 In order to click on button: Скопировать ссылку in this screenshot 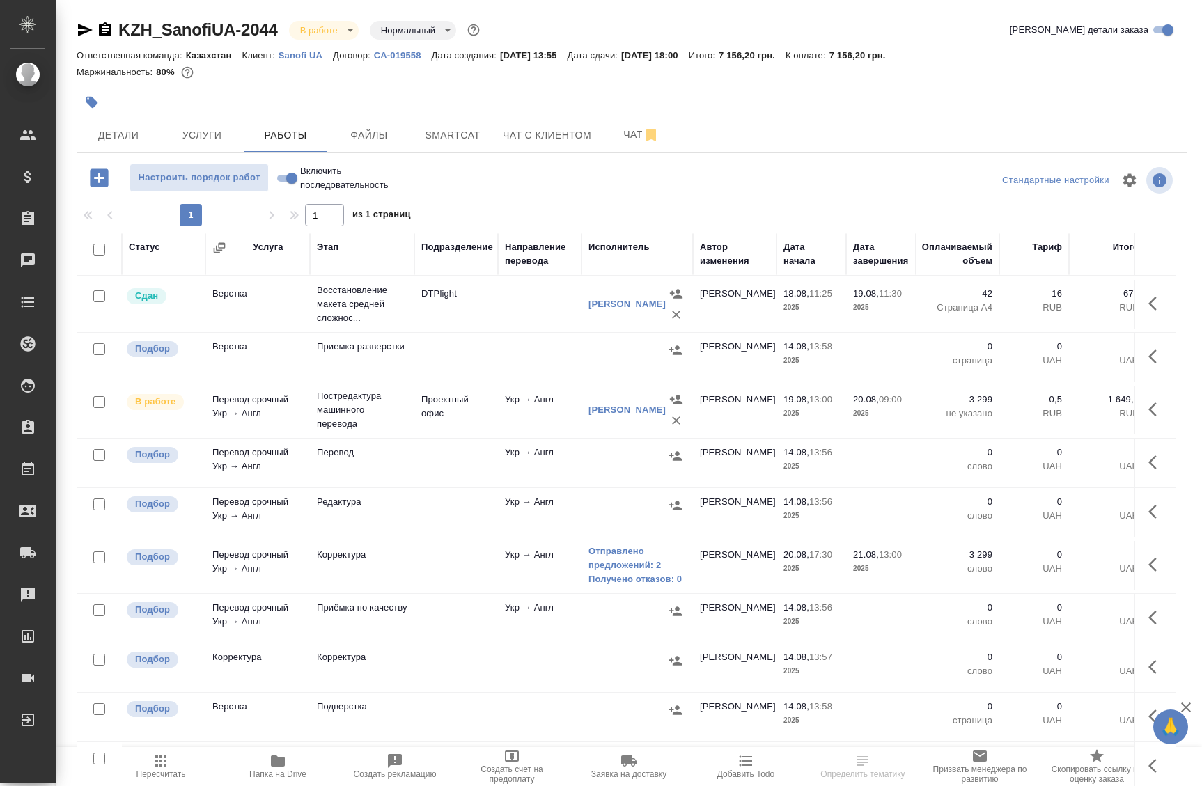, I will do `click(105, 30)`.